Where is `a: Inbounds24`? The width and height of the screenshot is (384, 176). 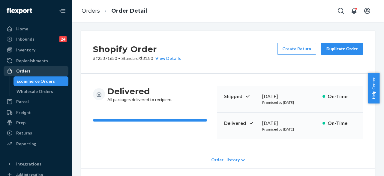
a: Inbounds24 is located at coordinates (36, 39).